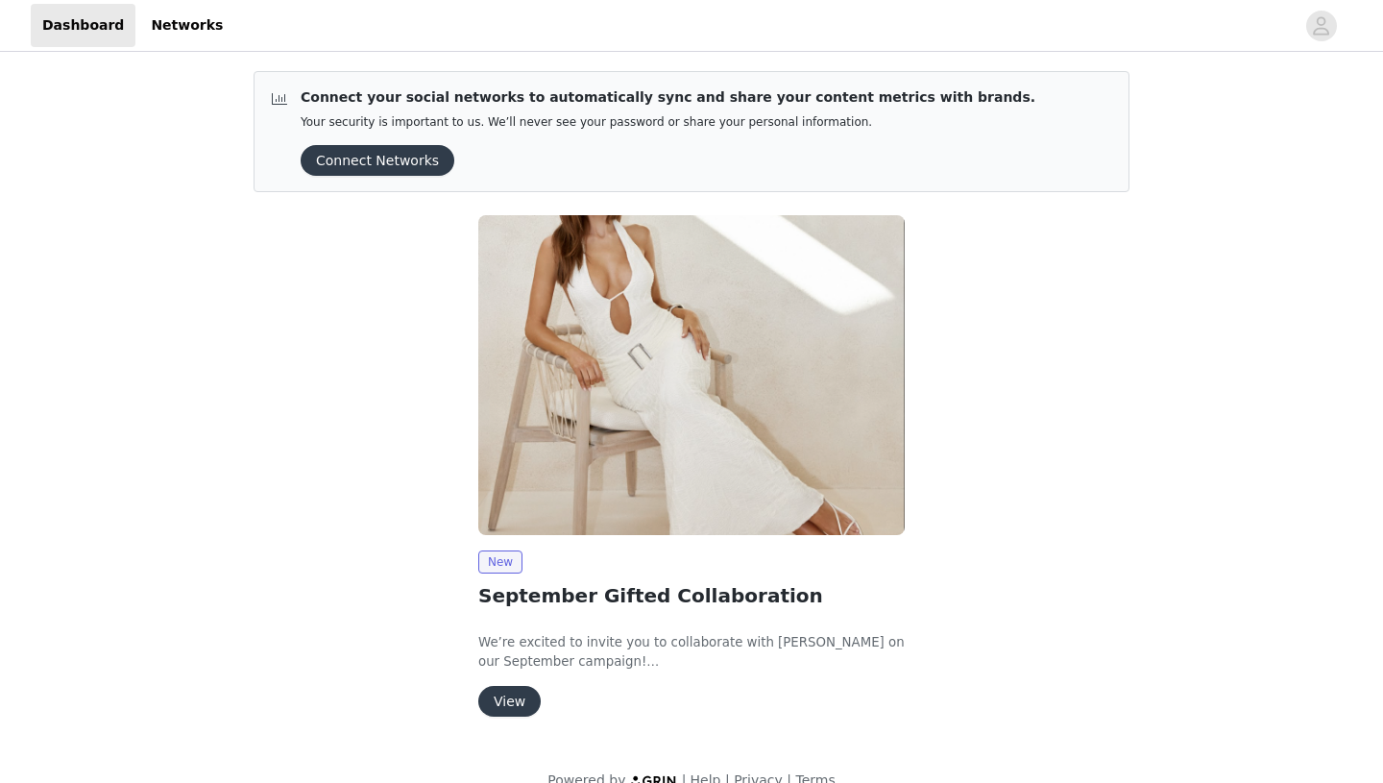 The image size is (1383, 783). Describe the element at coordinates (509, 701) in the screenshot. I see `a: View` at that location.